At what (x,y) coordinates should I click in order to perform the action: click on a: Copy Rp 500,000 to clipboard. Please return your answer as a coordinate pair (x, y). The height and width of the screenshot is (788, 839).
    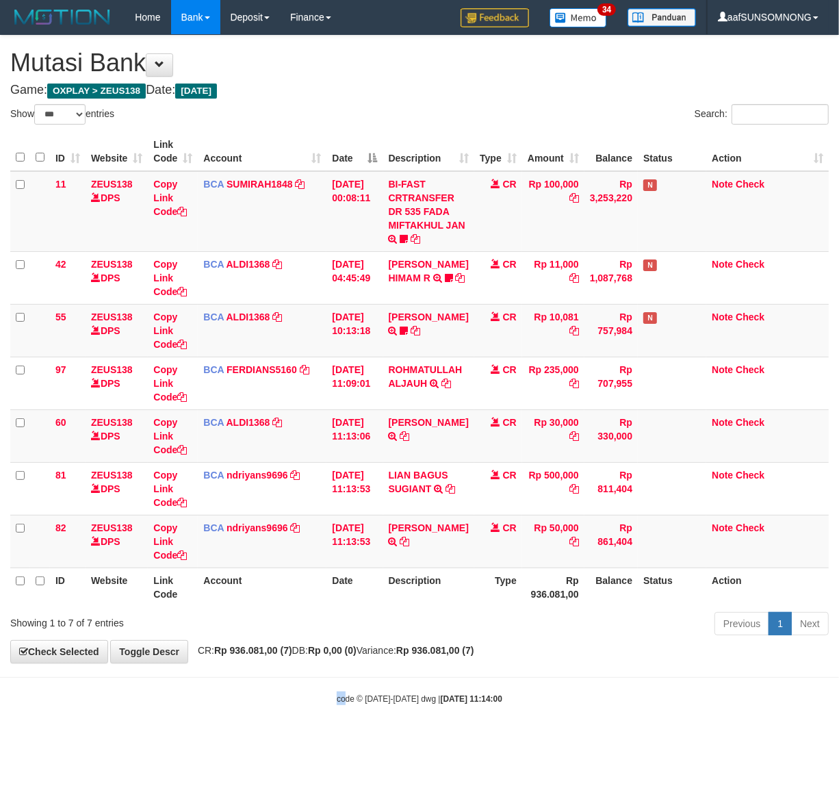
    Looking at the image, I should click on (574, 489).